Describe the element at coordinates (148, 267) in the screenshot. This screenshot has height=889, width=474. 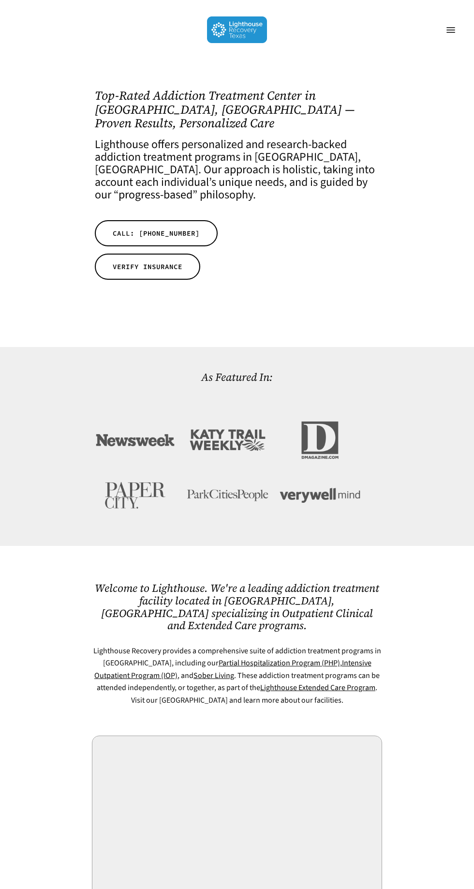
I see `span: VERIFY INSURANCE` at that location.